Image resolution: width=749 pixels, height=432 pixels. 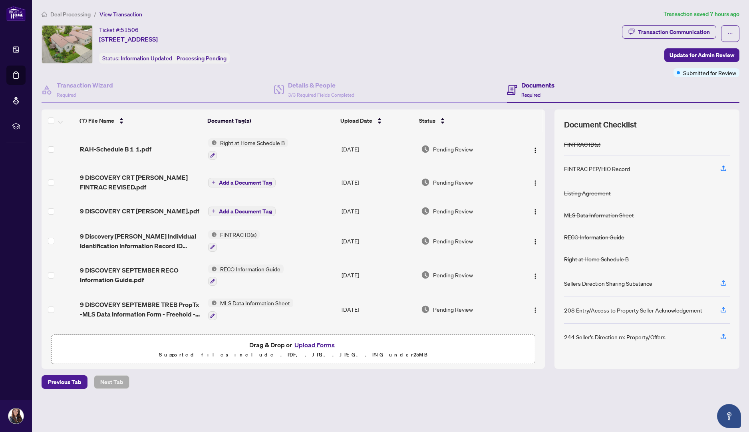 What do you see at coordinates (427, 121) in the screenshot?
I see `span: Status` at bounding box center [427, 121].